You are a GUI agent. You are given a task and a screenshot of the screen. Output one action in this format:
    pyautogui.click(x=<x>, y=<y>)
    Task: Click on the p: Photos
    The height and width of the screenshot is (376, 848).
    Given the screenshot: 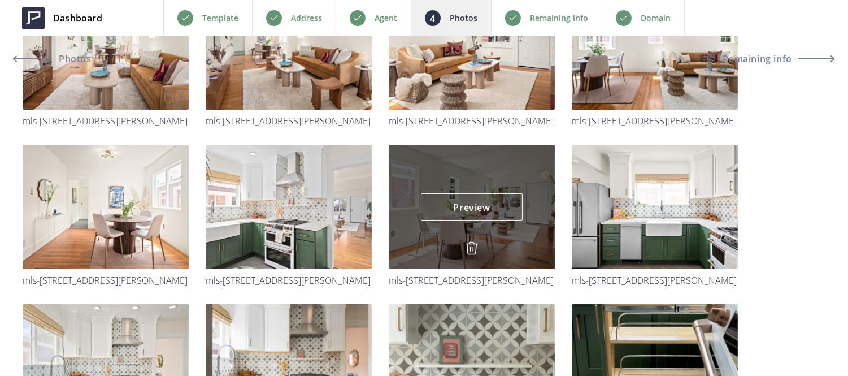 What is the action you would take?
    pyautogui.click(x=463, y=18)
    